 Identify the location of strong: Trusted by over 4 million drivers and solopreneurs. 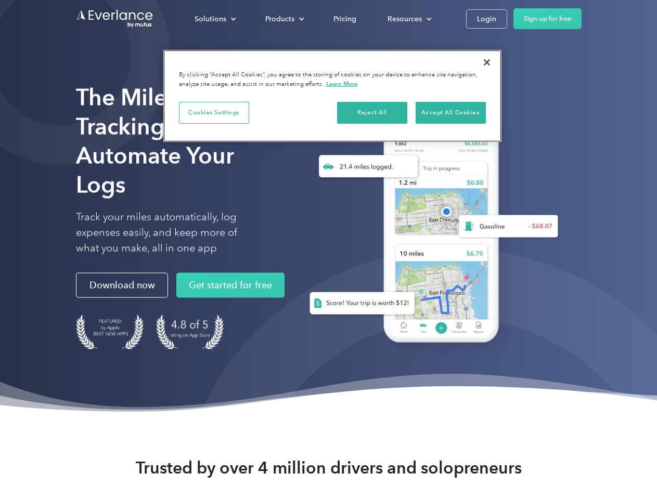
(329, 468).